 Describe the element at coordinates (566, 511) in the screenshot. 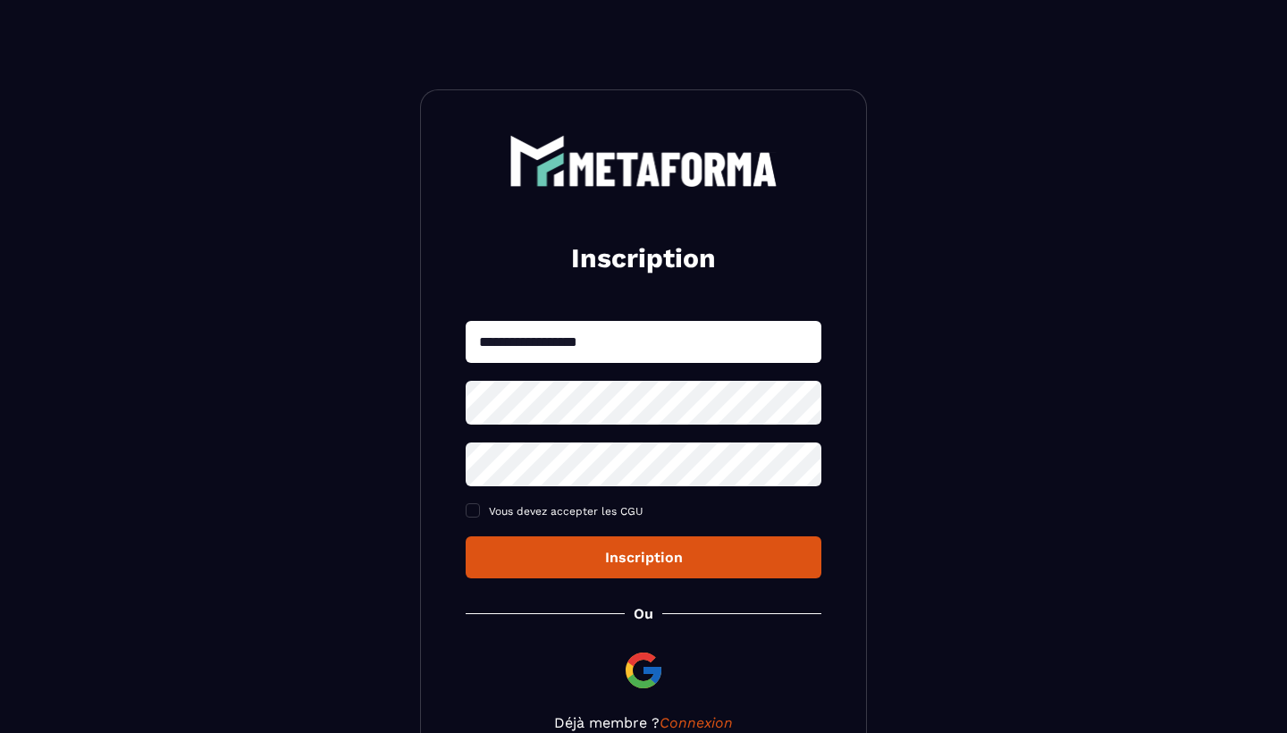

I see `span: Vous devez accepter les CGU` at that location.